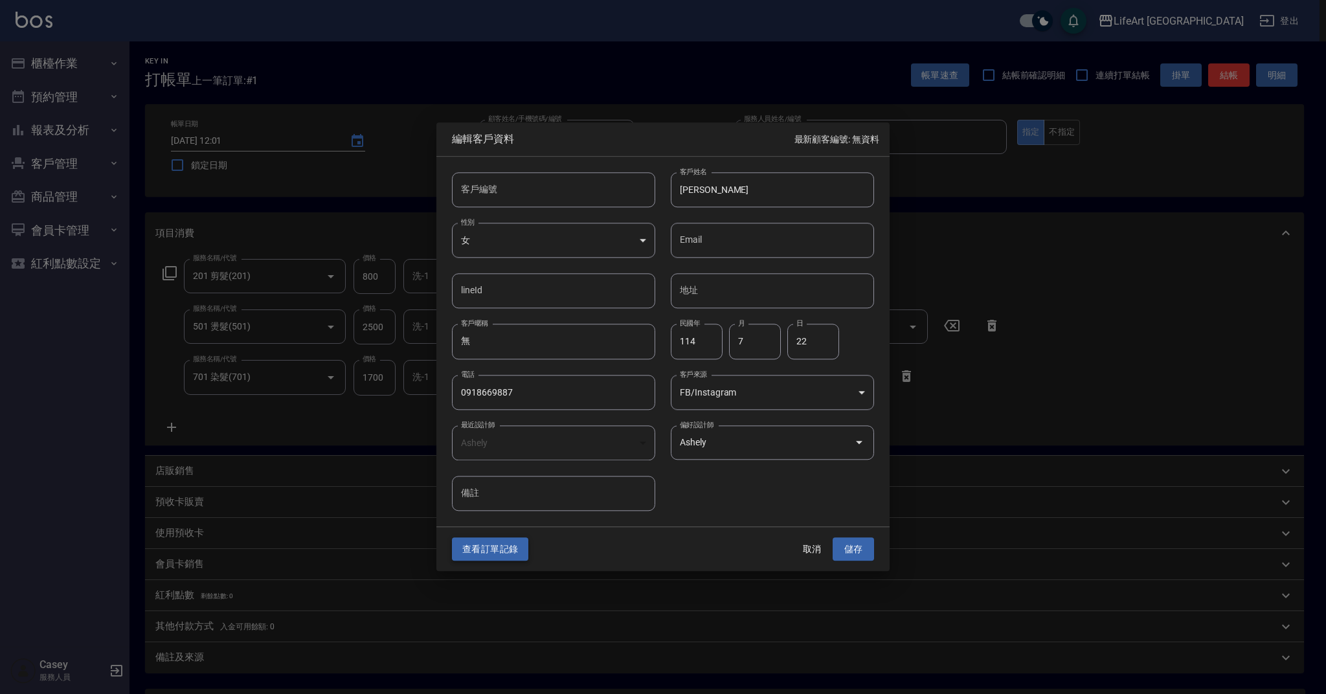  What do you see at coordinates (467, 374) in the screenshot?
I see `label: 電話` at bounding box center [467, 374].